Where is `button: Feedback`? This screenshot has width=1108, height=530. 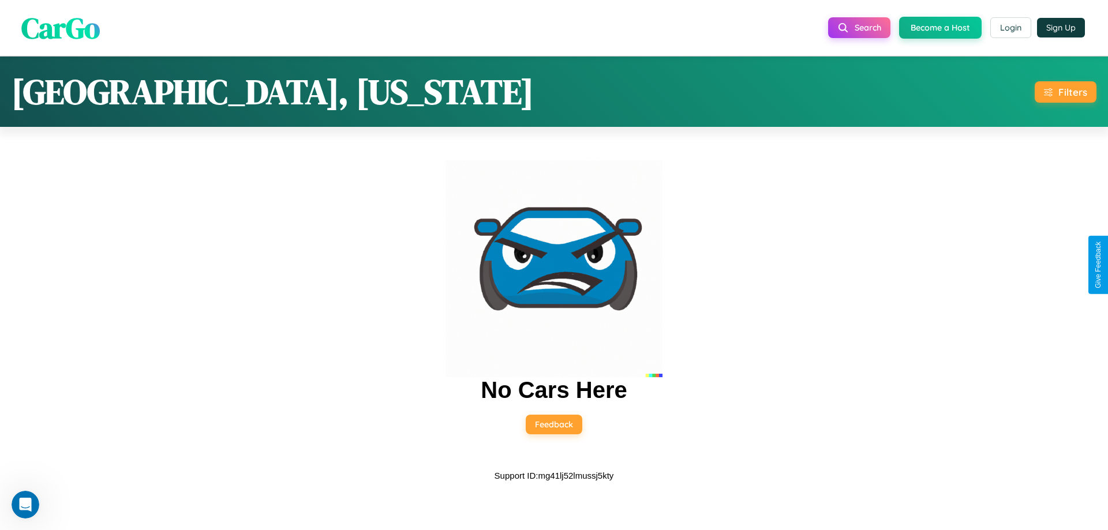 button: Feedback is located at coordinates (554, 425).